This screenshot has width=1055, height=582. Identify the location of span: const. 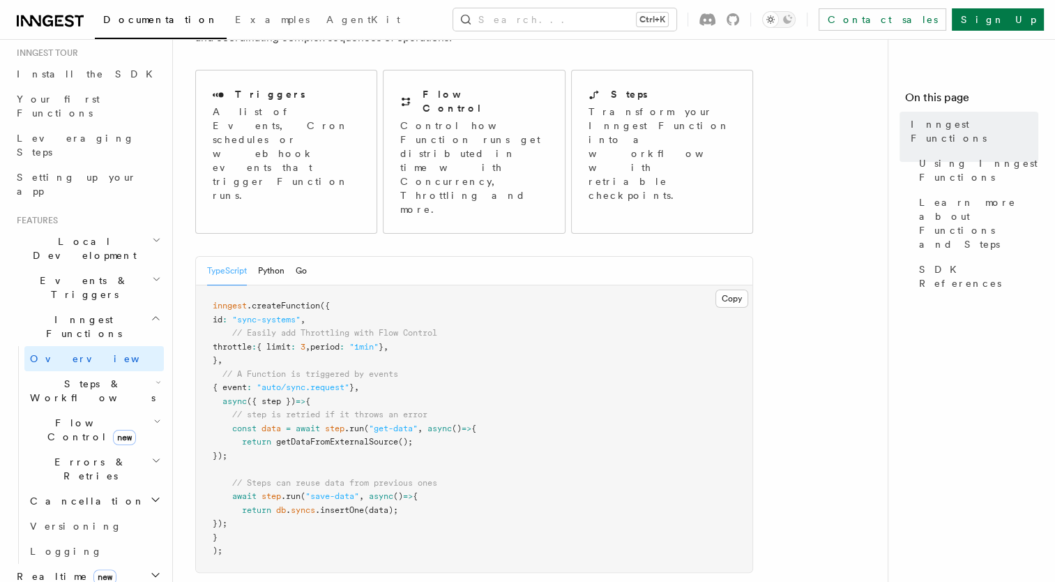
(244, 428).